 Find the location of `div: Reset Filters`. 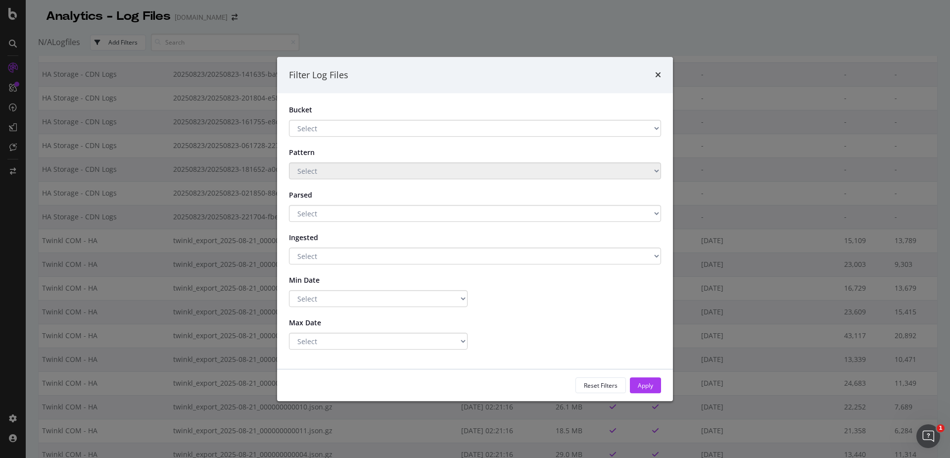

div: Reset Filters is located at coordinates (601, 385).